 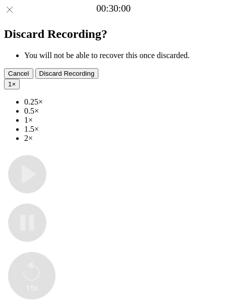 I want to click on li: 2×, so click(x=124, y=138).